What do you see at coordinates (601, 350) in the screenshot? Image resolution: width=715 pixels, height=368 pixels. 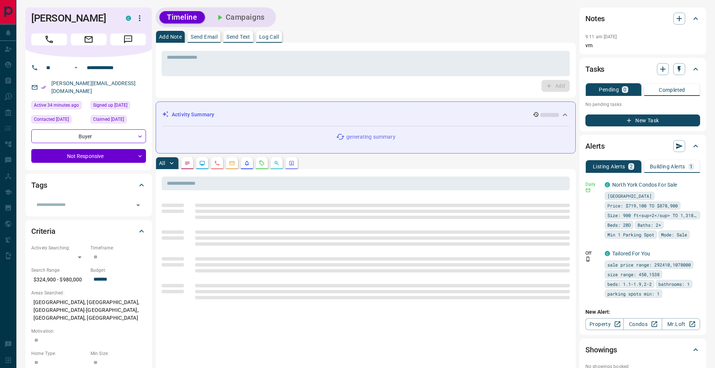 I see `h2: Showings` at bounding box center [601, 350].